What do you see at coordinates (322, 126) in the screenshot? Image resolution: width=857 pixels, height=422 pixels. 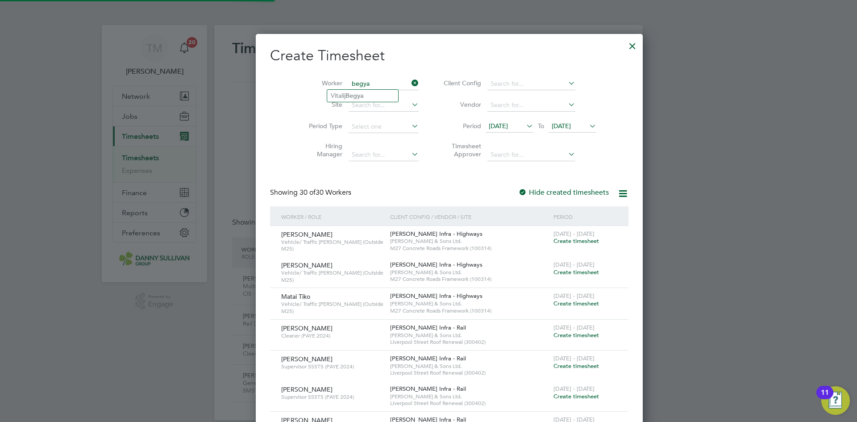 I see `label: Period Type` at bounding box center [322, 126].